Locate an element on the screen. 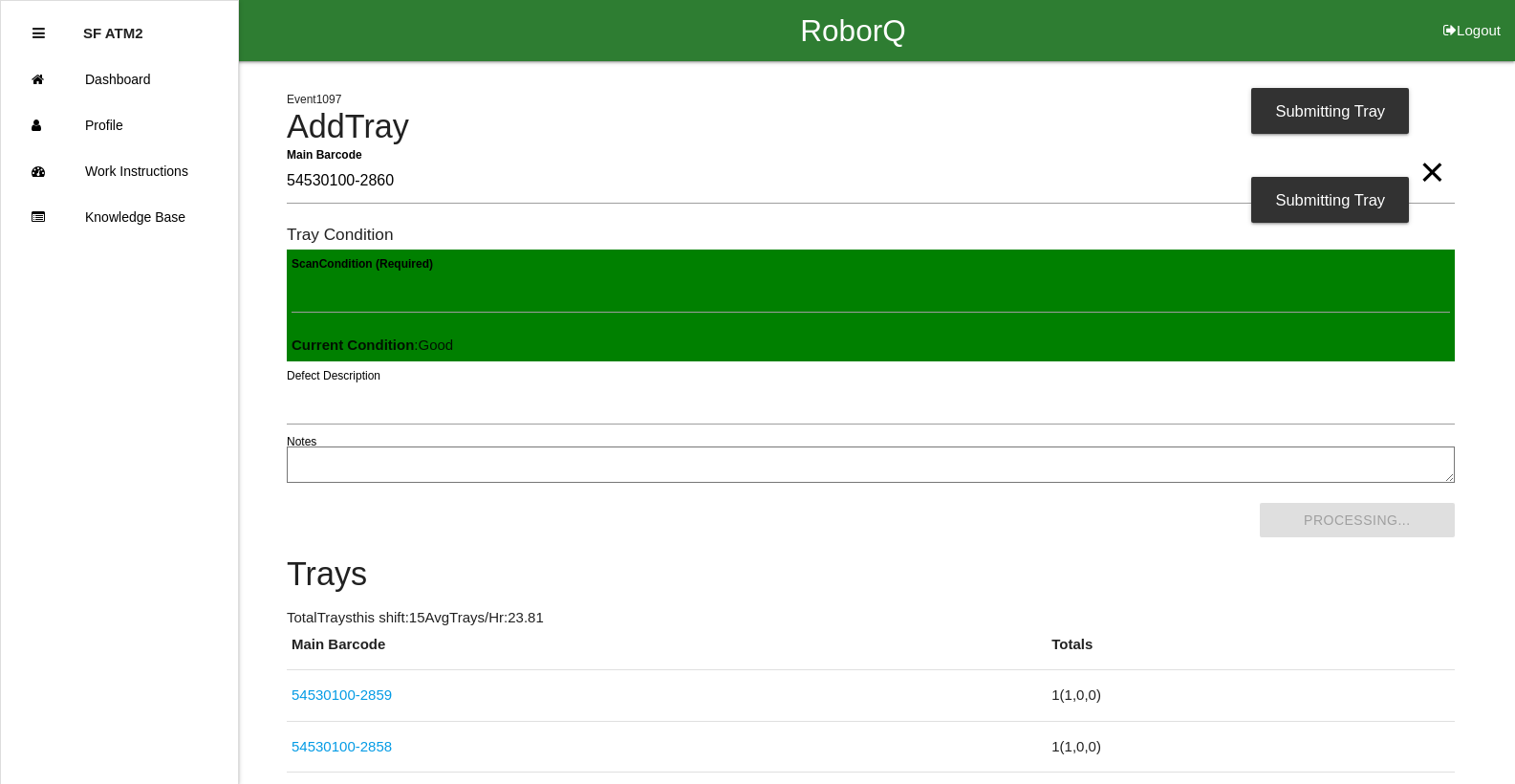  th: Totals is located at coordinates (1250, 652).